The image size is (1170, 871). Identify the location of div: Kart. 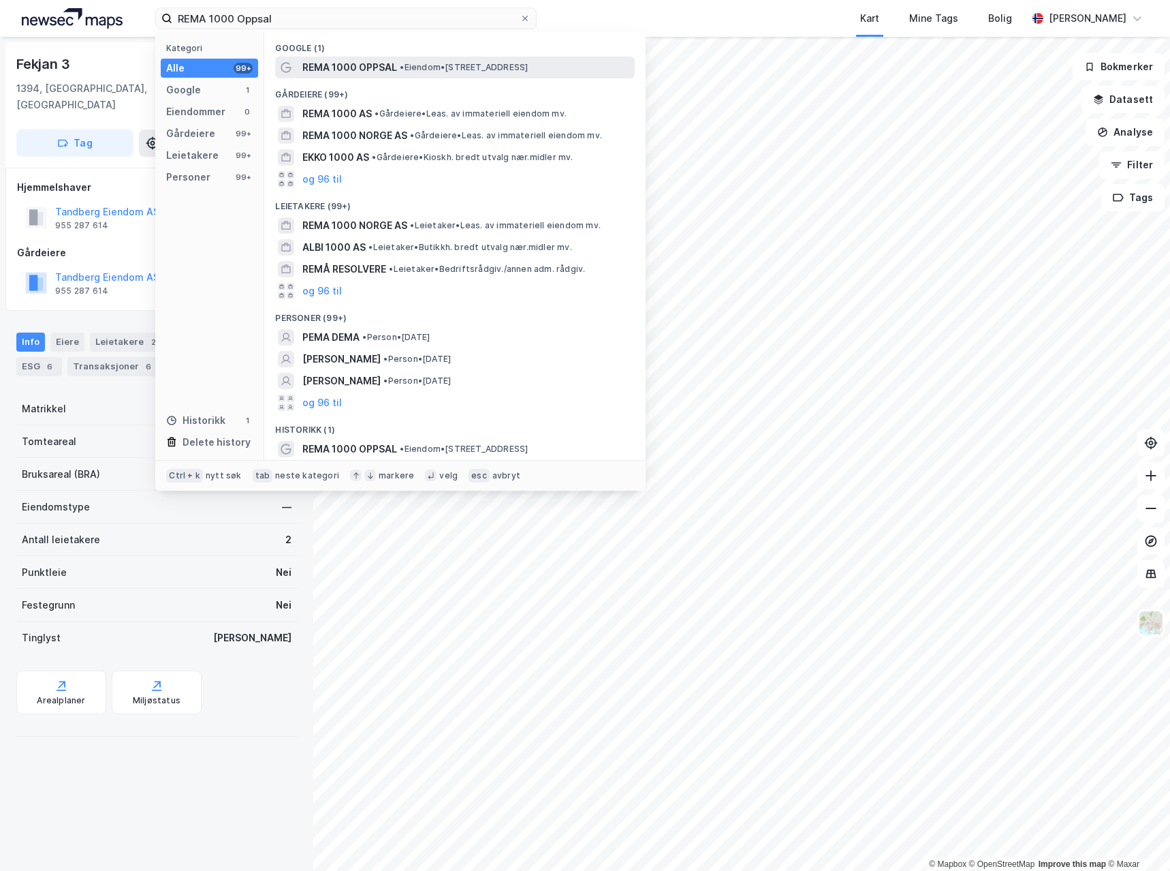
(870, 18).